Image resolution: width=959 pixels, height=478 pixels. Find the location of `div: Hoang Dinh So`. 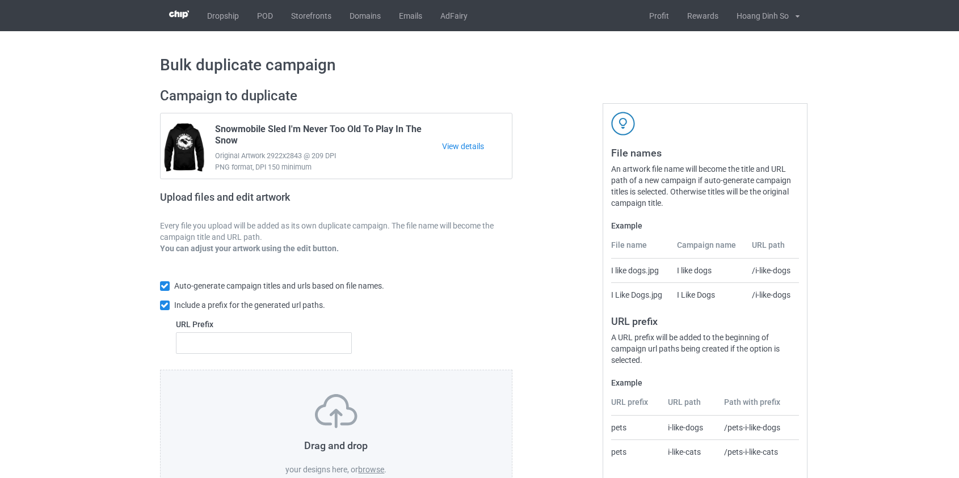

div: Hoang Dinh So is located at coordinates (758, 16).